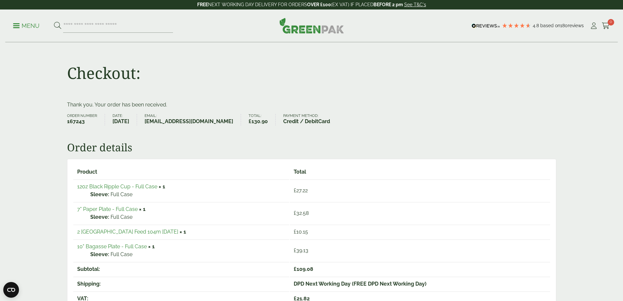  I want to click on span: 0, so click(611, 22).